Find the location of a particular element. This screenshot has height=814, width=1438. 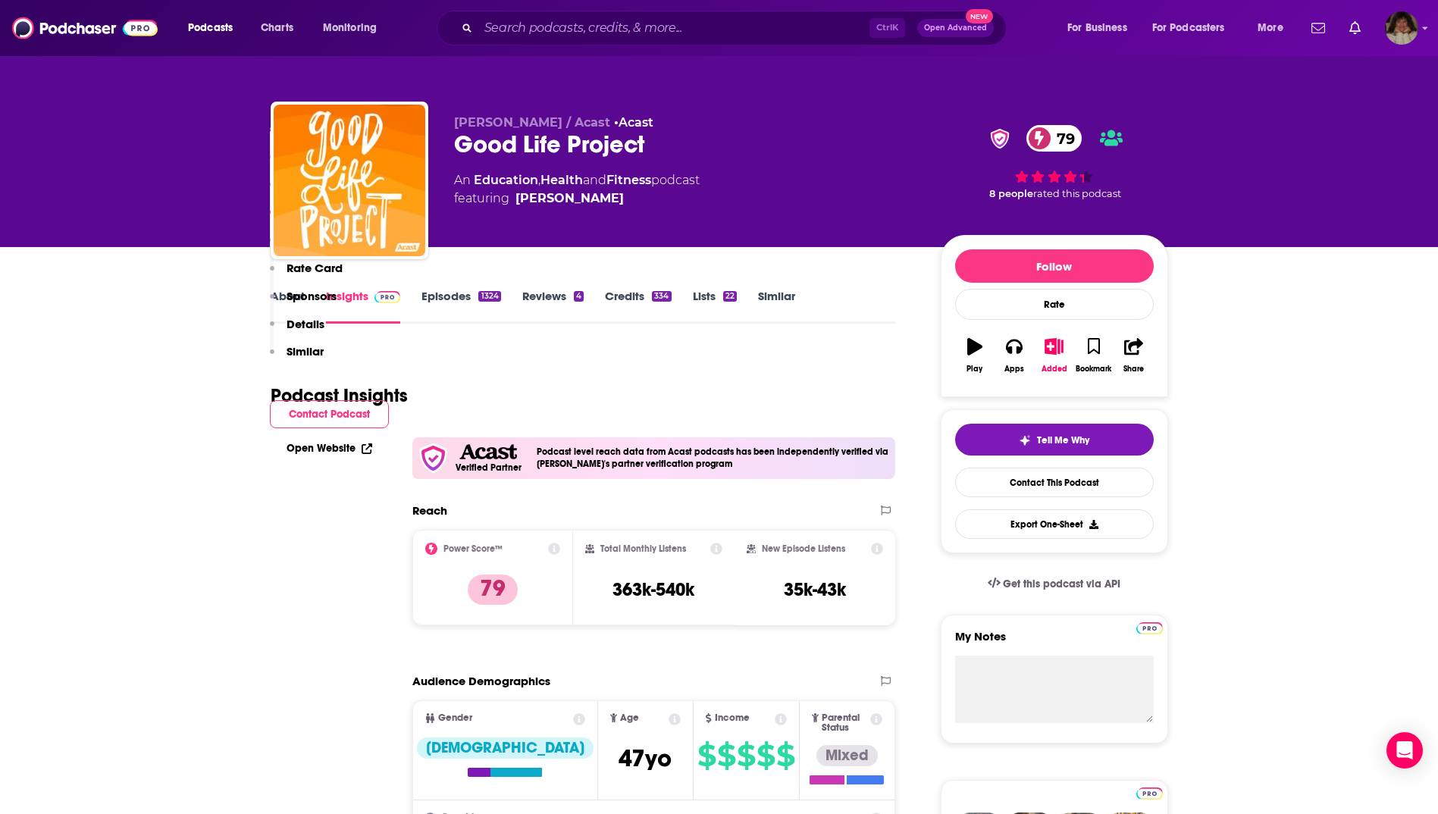

span: Get this podcast via API is located at coordinates (1061, 584).